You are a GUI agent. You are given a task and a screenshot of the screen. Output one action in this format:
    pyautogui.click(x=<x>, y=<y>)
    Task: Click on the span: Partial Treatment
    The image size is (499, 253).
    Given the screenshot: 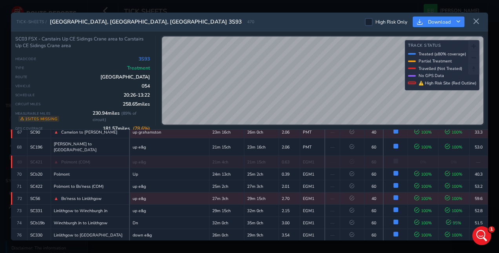 What is the action you would take?
    pyautogui.click(x=435, y=61)
    